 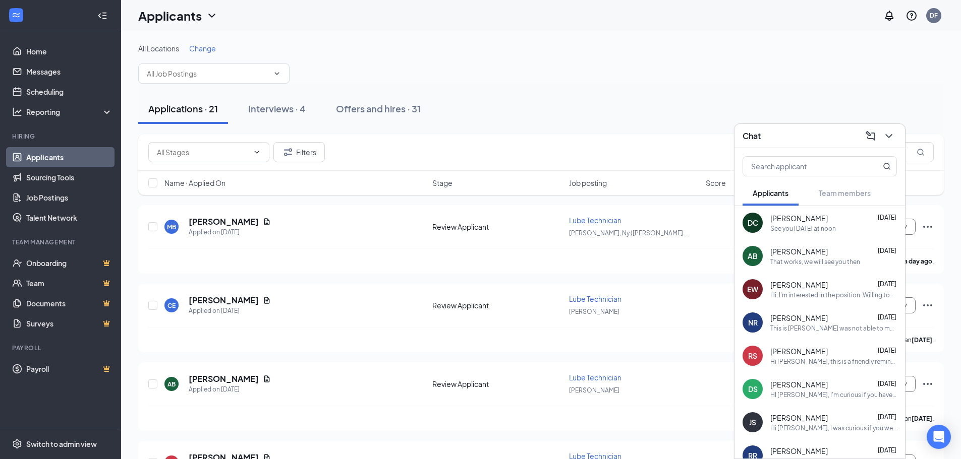 What do you see at coordinates (752, 323) in the screenshot?
I see `div: NR` at bounding box center [752, 323].